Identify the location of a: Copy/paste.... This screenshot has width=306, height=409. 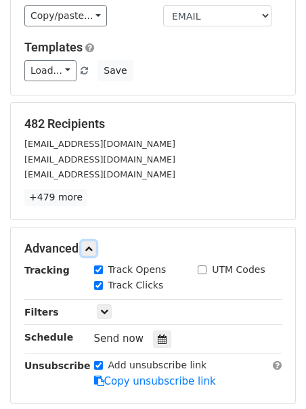
(66, 16).